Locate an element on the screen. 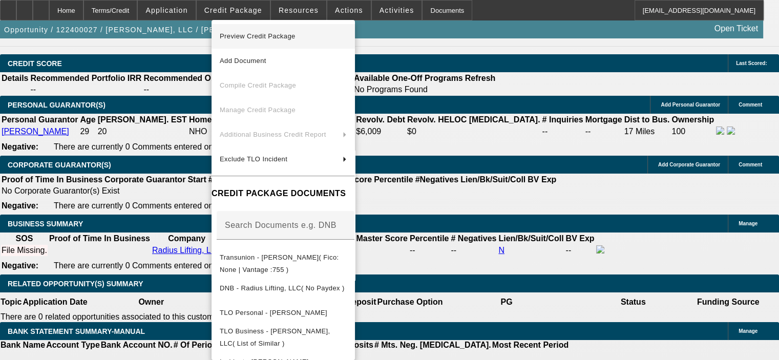 Image resolution: width=779 pixels, height=360 pixels. button: DNB - Radius Lifting, LLC( No Paydex ) is located at coordinates (283, 288).